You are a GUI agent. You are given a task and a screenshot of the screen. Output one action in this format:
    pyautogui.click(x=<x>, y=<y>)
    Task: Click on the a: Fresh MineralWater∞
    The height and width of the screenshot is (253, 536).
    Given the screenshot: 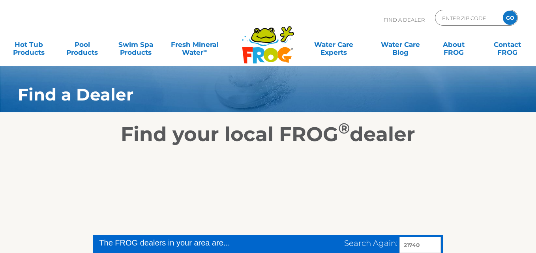 What is the action you would take?
    pyautogui.click(x=194, y=45)
    